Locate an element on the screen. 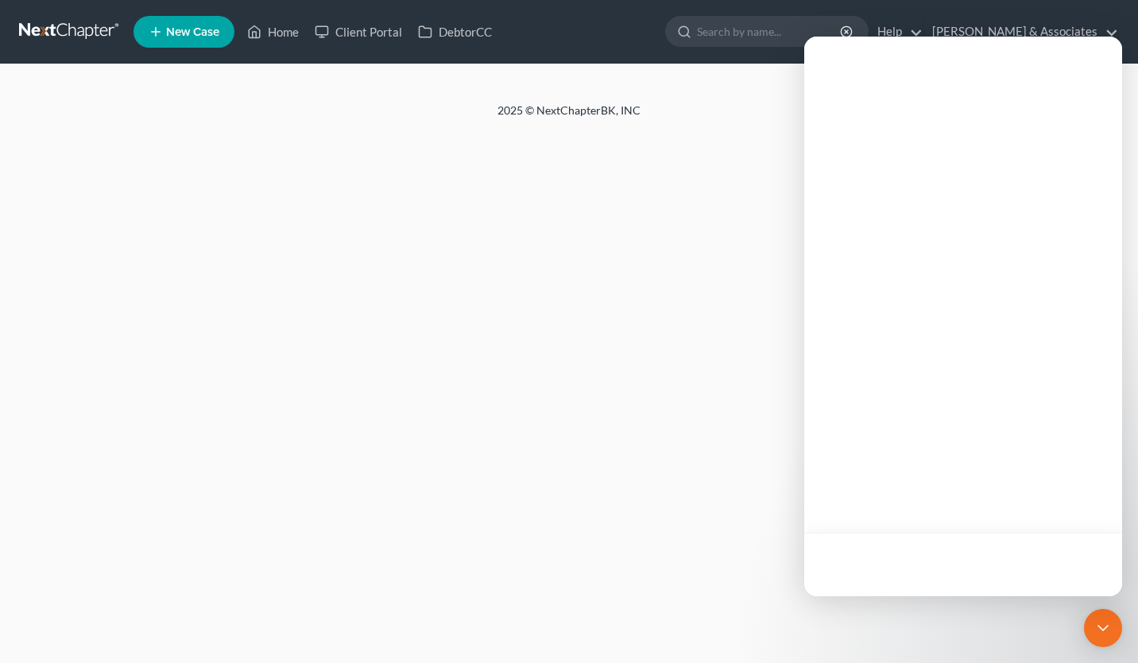  a: Help is located at coordinates (896, 32).